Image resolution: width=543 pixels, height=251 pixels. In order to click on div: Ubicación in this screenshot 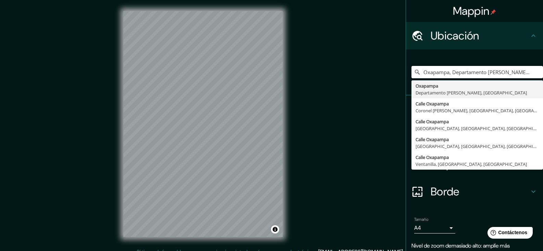, I will do `click(475, 36)`.